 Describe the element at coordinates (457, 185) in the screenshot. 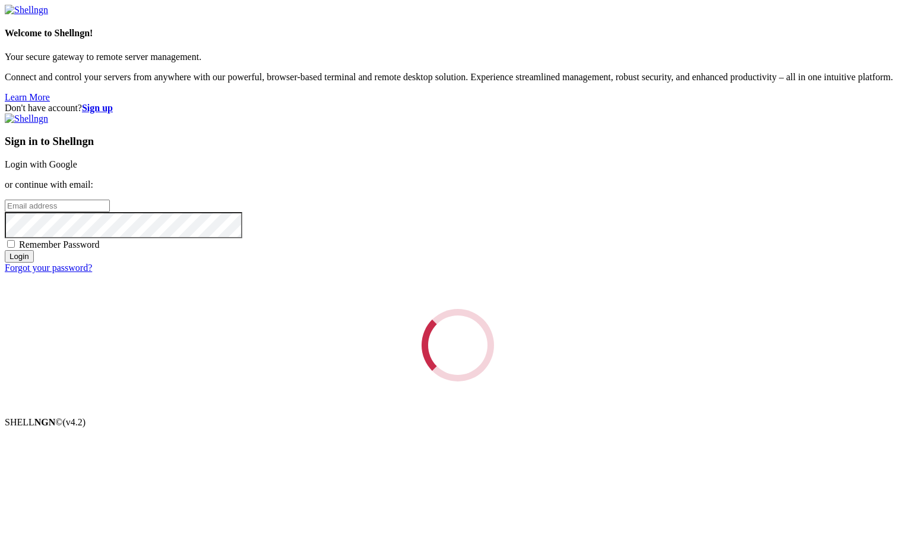

I see `p: or continue with email:` at that location.